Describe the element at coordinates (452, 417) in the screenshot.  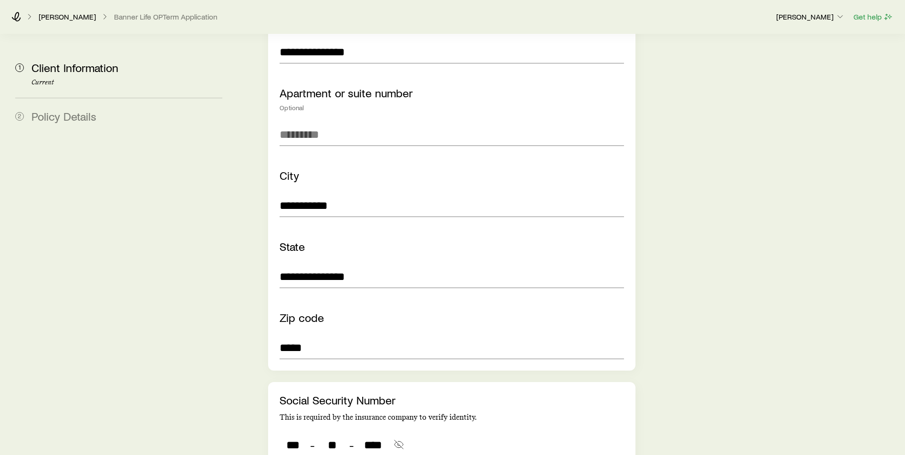
I see `p: This is required by the insurance company to verify identity.` at that location.